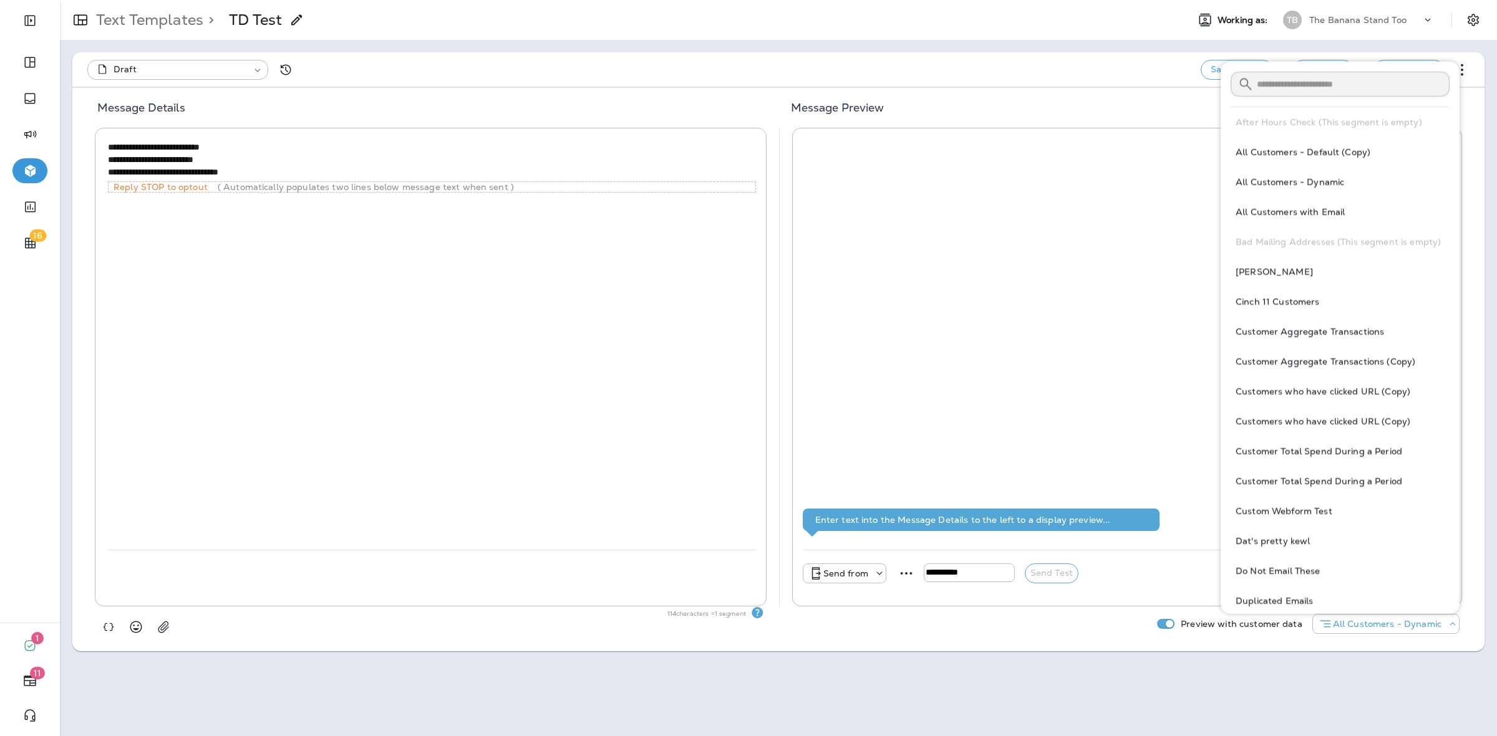 The width and height of the screenshot is (1497, 736). I want to click on h5: Message Preview, so click(1125, 113).